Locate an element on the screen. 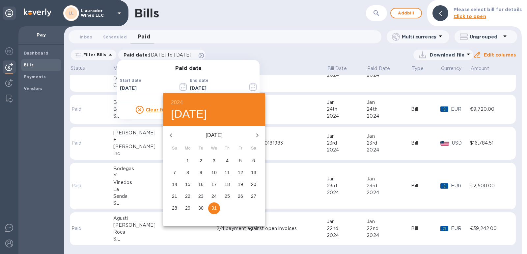 The height and width of the screenshot is (254, 527). p: 21 is located at coordinates (174, 196).